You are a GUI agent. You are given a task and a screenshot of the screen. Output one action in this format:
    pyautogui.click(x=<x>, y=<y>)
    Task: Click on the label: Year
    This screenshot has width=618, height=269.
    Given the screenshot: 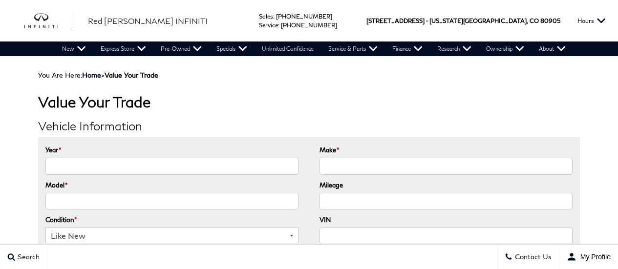 What is the action you would take?
    pyautogui.click(x=53, y=150)
    